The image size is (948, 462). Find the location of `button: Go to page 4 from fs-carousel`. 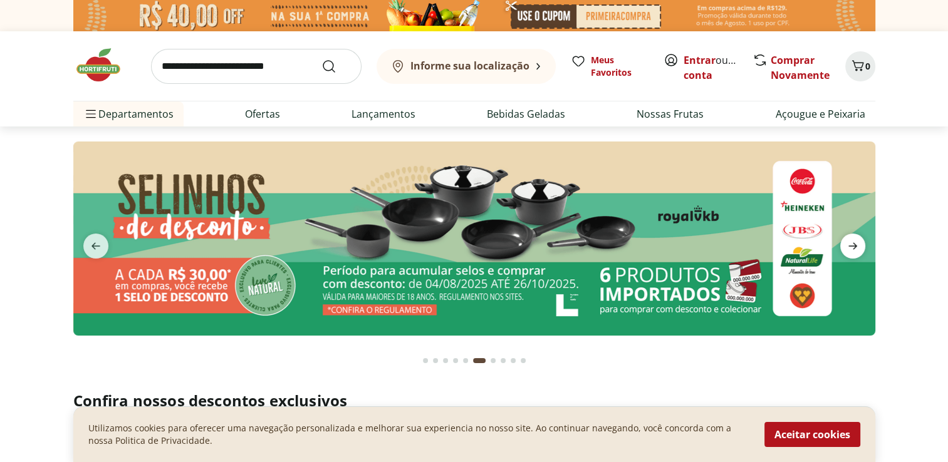

button: Go to page 4 from fs-carousel is located at coordinates (456, 361).